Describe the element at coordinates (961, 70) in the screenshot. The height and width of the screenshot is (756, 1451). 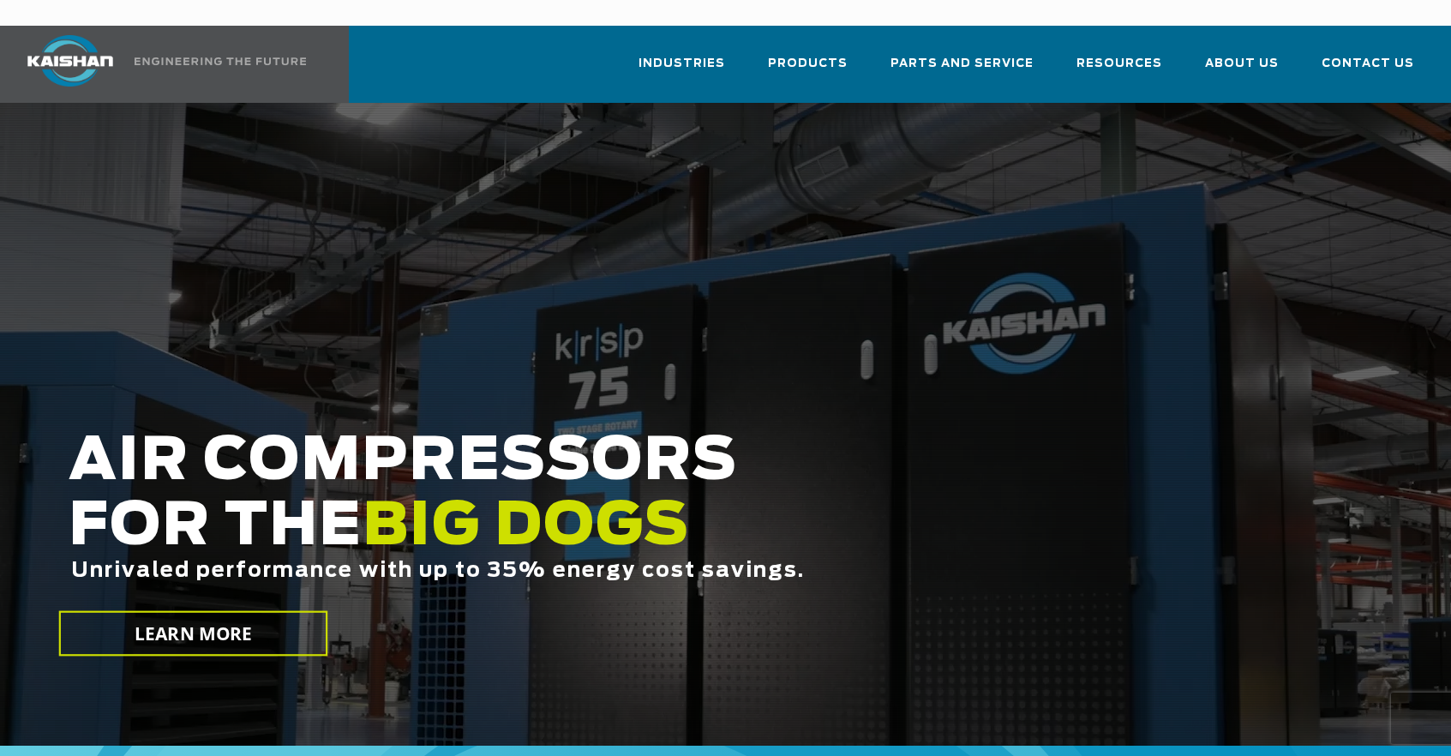
I see `a: Parts and Service` at that location.